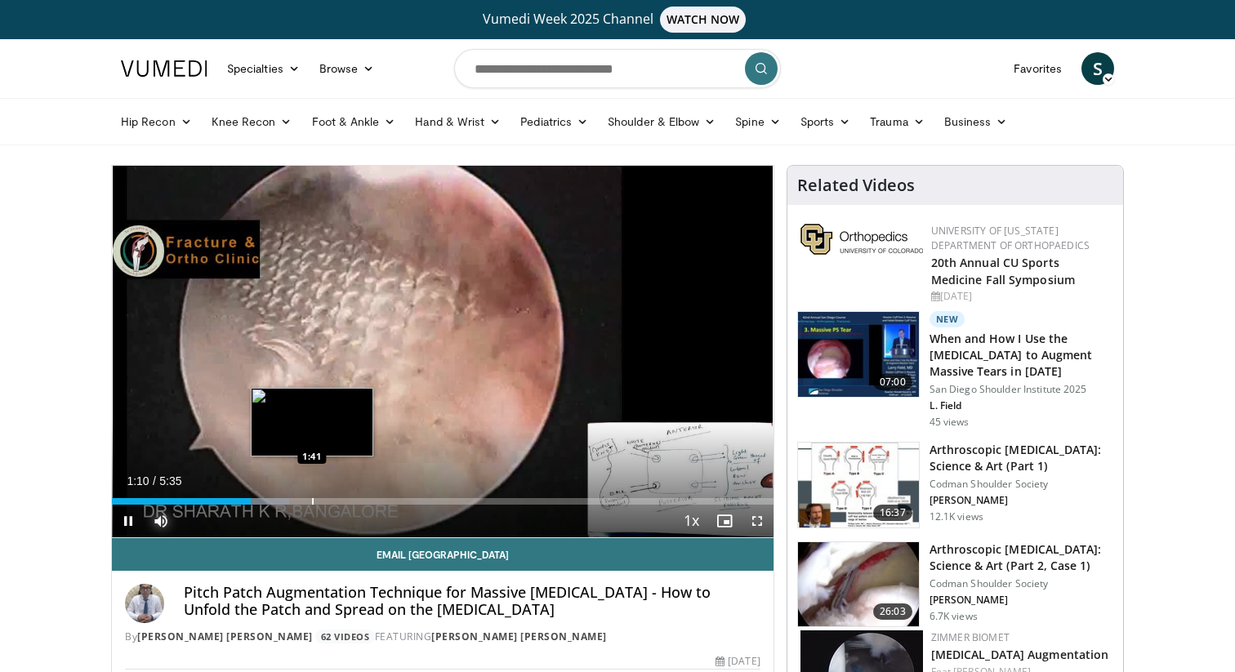 This screenshot has height=672, width=1235. I want to click on button: Mute, so click(161, 521).